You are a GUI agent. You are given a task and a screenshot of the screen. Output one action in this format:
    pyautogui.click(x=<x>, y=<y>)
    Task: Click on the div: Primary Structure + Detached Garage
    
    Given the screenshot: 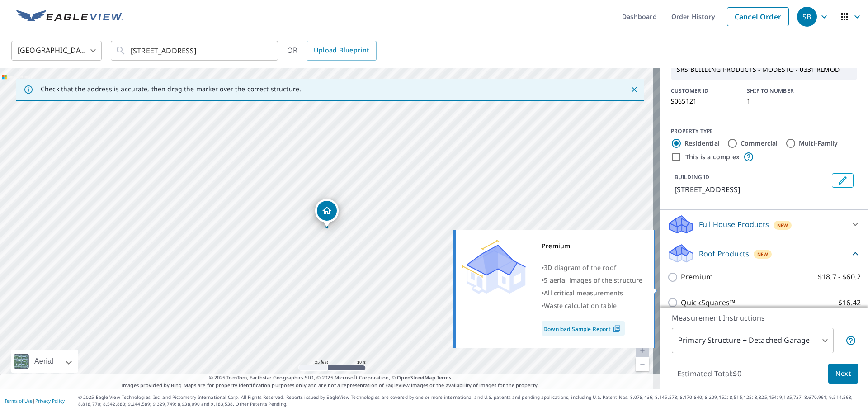 What is the action you would take?
    pyautogui.click(x=753, y=341)
    